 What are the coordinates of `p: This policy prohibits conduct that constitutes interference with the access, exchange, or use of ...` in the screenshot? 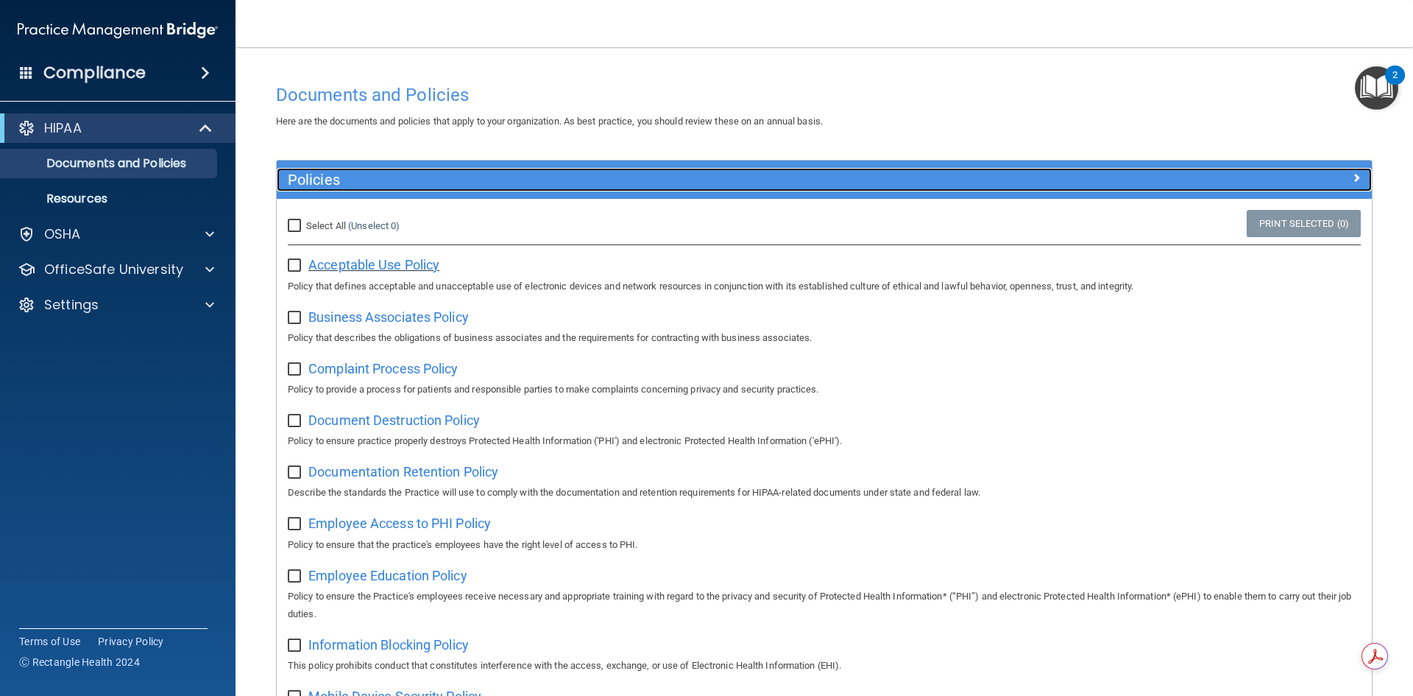 It's located at (825, 665).